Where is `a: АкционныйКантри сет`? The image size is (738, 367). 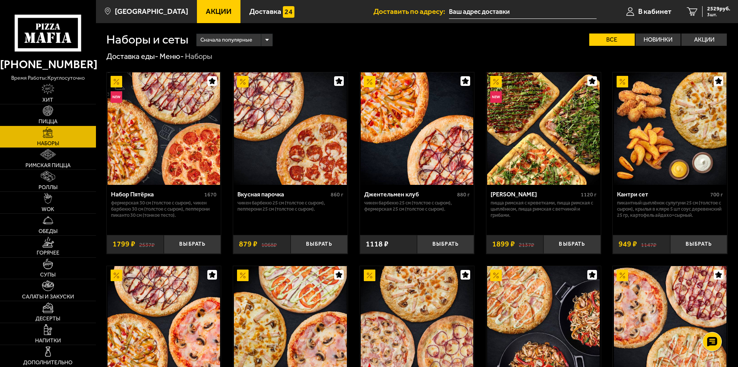 a: АкционныйКантри сет is located at coordinates (670, 129).